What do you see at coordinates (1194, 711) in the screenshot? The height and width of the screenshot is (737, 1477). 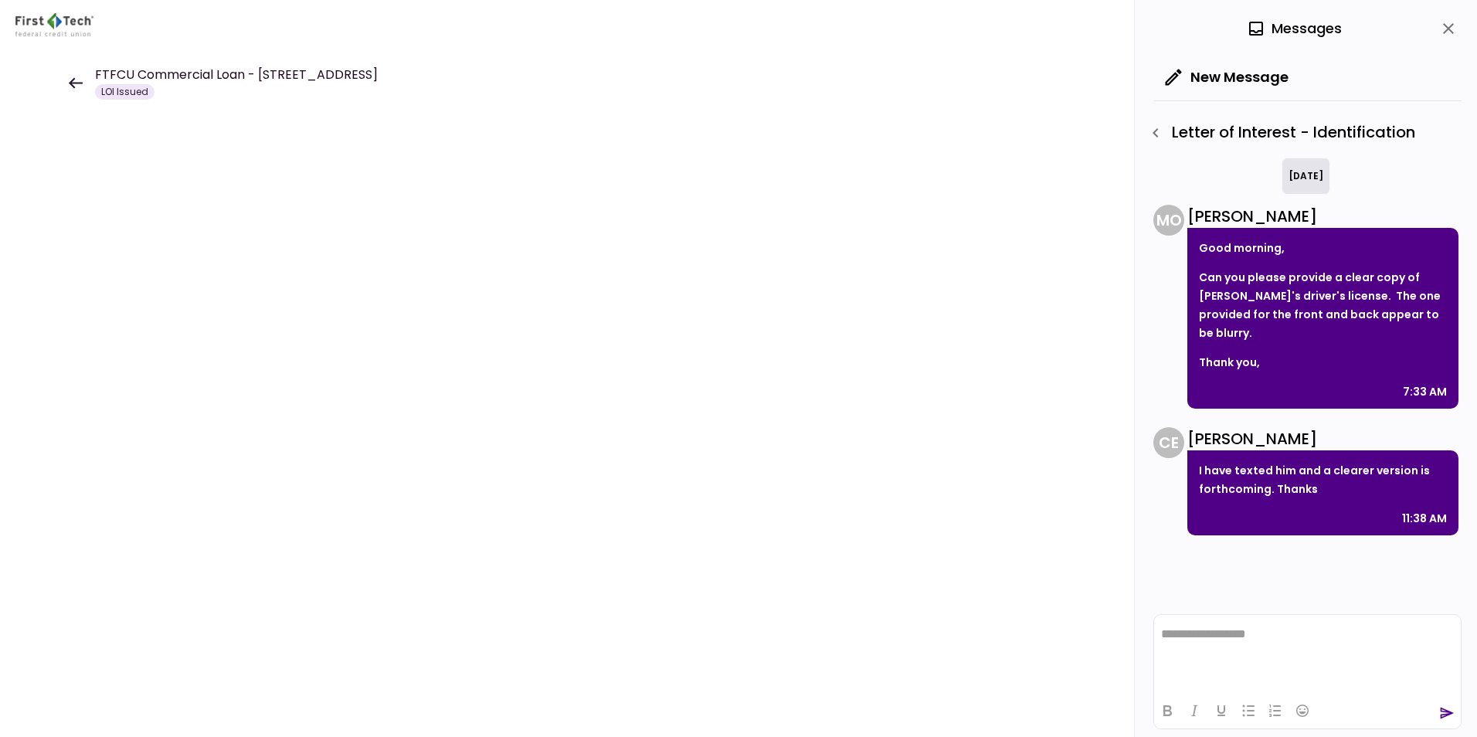 I see `button: Italic` at bounding box center [1194, 711].